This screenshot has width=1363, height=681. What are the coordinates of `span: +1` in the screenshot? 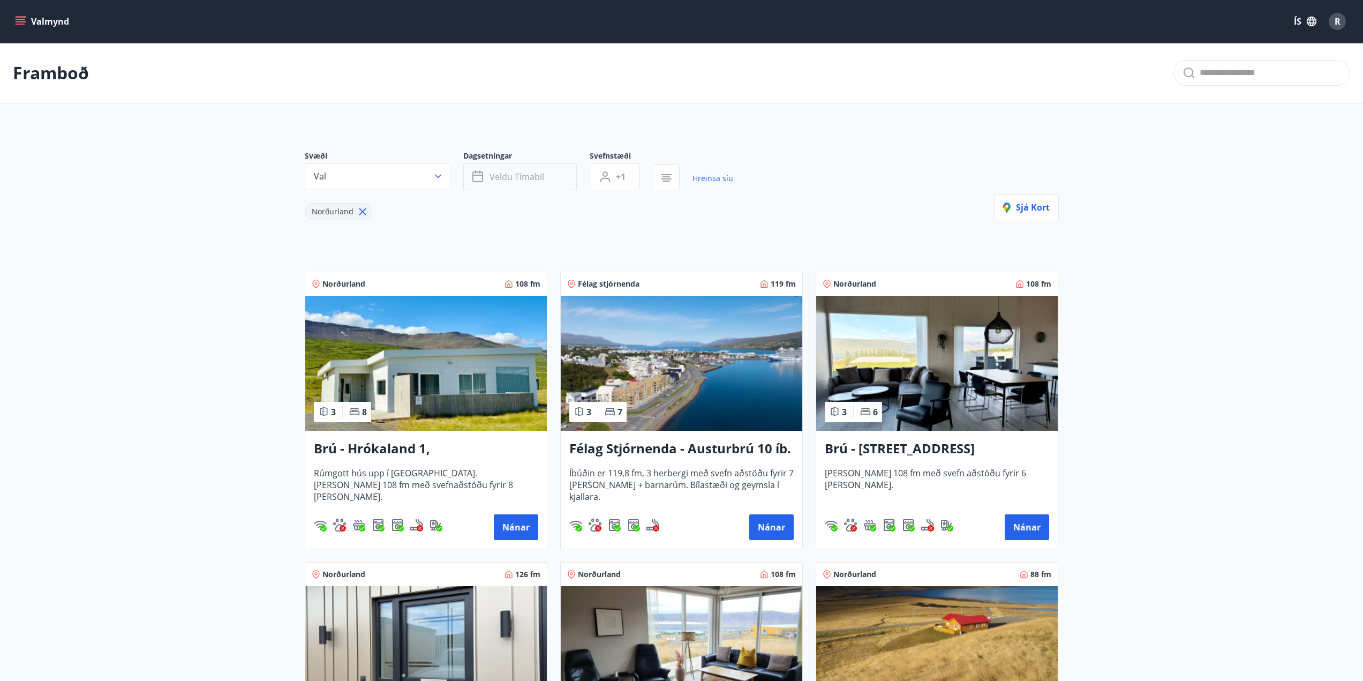 It's located at (621, 177).